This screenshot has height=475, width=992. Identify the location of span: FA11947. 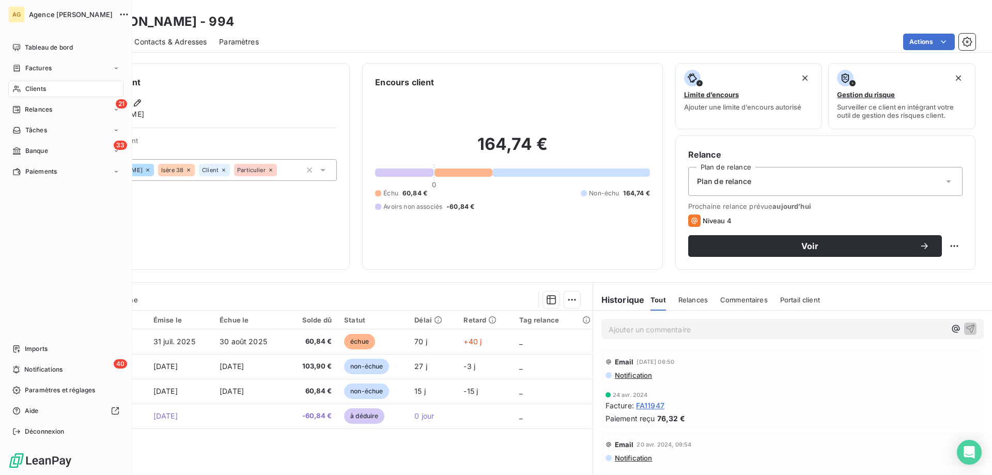
(650, 405).